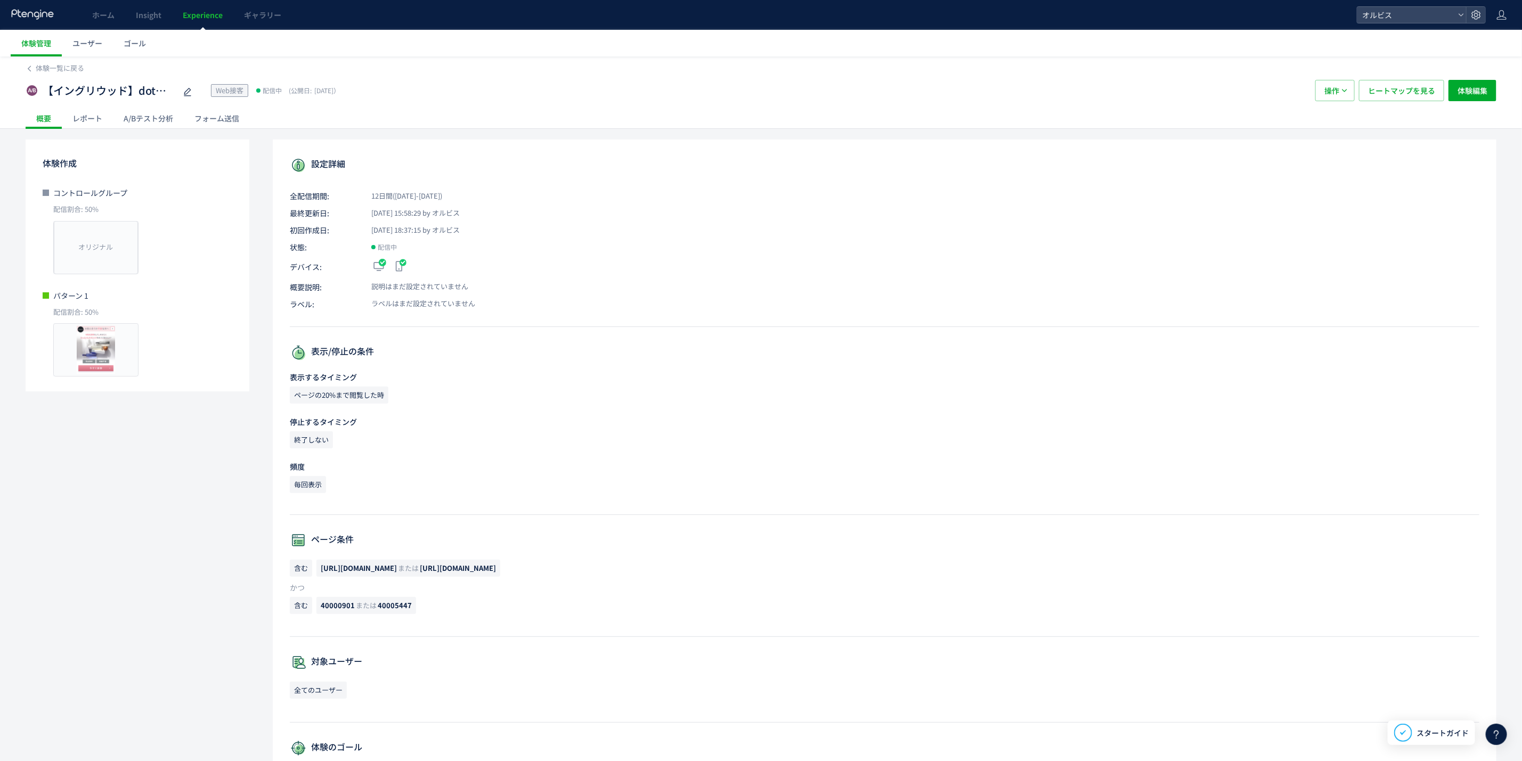 This screenshot has width=1522, height=761. Describe the element at coordinates (884, 165) in the screenshot. I see `p: 設定詳細` at that location.